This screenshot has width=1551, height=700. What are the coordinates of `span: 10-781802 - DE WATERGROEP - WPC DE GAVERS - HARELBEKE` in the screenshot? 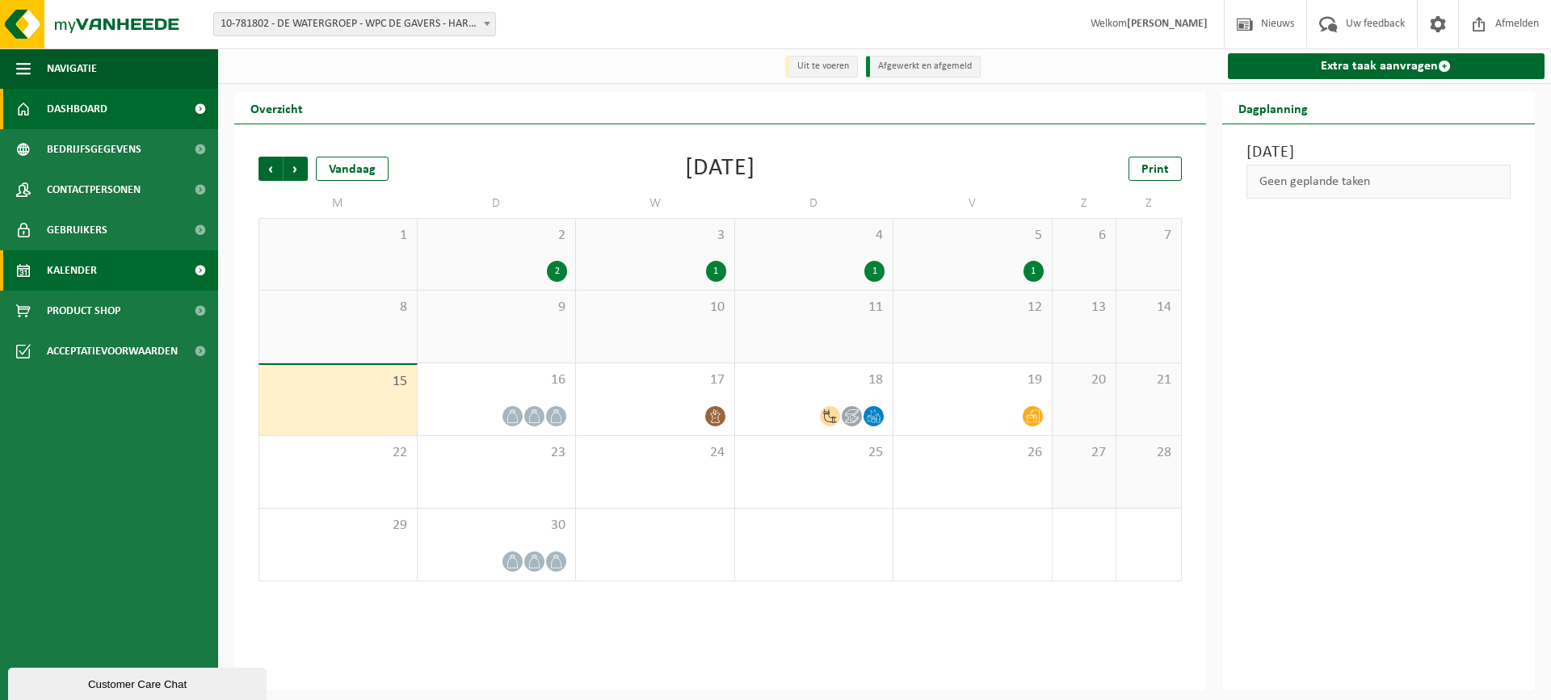 It's located at (355, 24).